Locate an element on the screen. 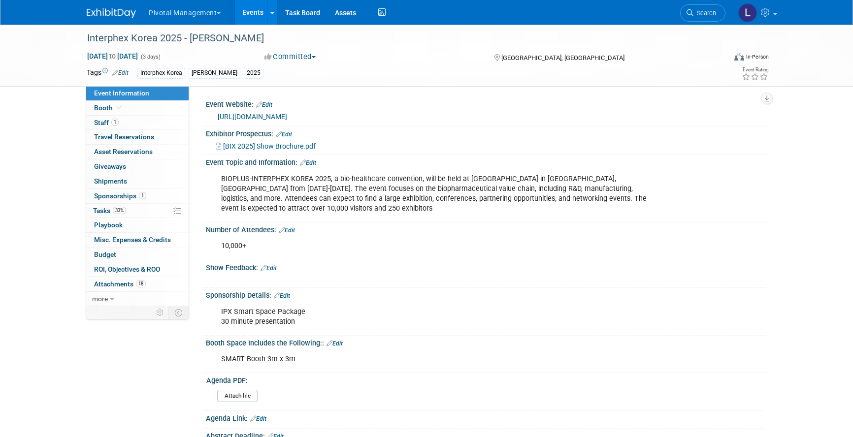 This screenshot has width=853, height=437. a: Tasks33% is located at coordinates (137, 211).